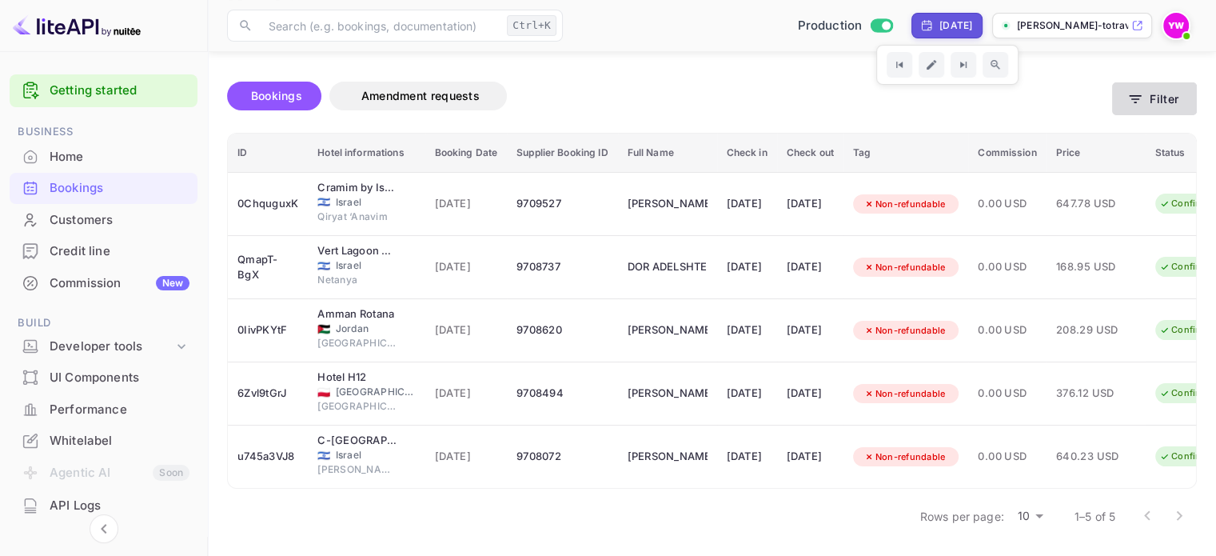  Describe the element at coordinates (357, 280) in the screenshot. I see `span: Netanya` at that location.